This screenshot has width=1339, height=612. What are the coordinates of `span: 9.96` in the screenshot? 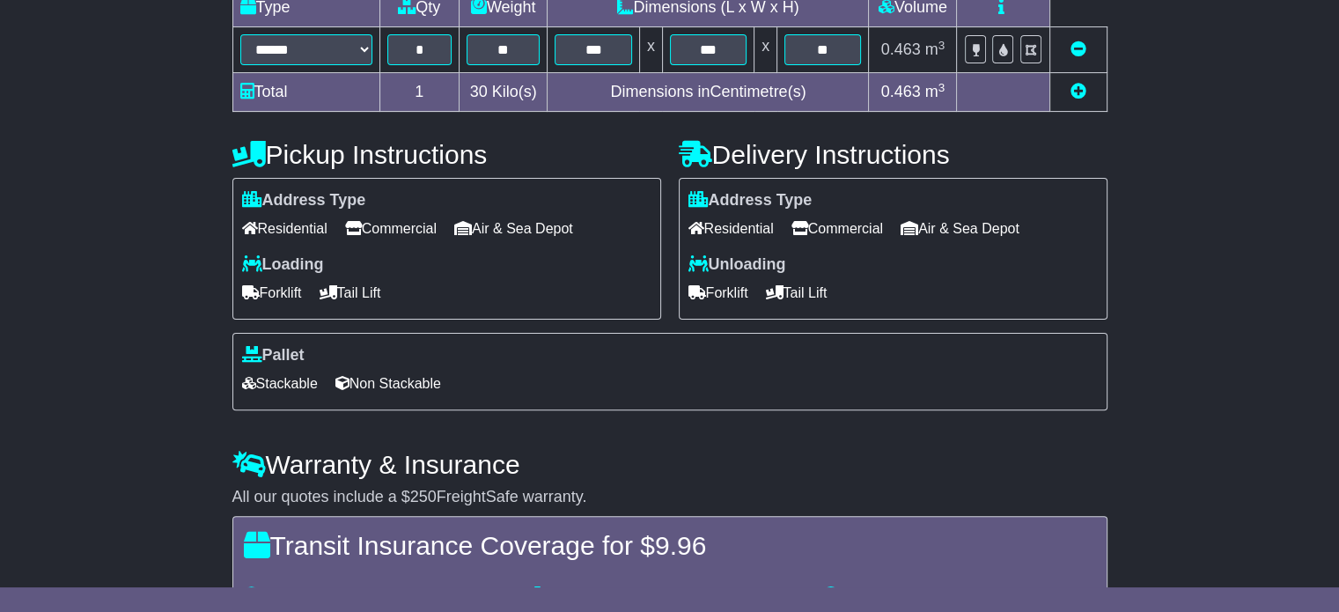 It's located at (681, 545).